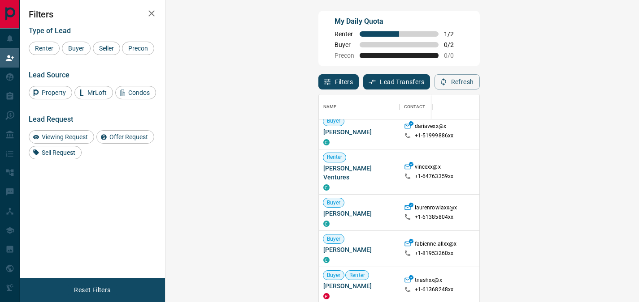 The image size is (639, 302). I want to click on p: laurenrowlaxx@x, so click(436, 209).